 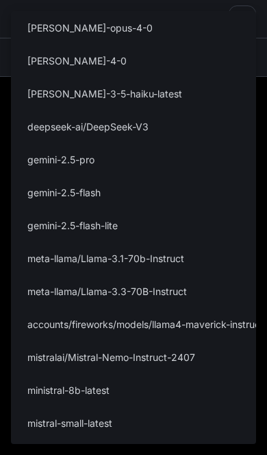 What do you see at coordinates (88, 126) in the screenshot?
I see `p: deepseek-ai/DeepSeek-V3` at bounding box center [88, 126].